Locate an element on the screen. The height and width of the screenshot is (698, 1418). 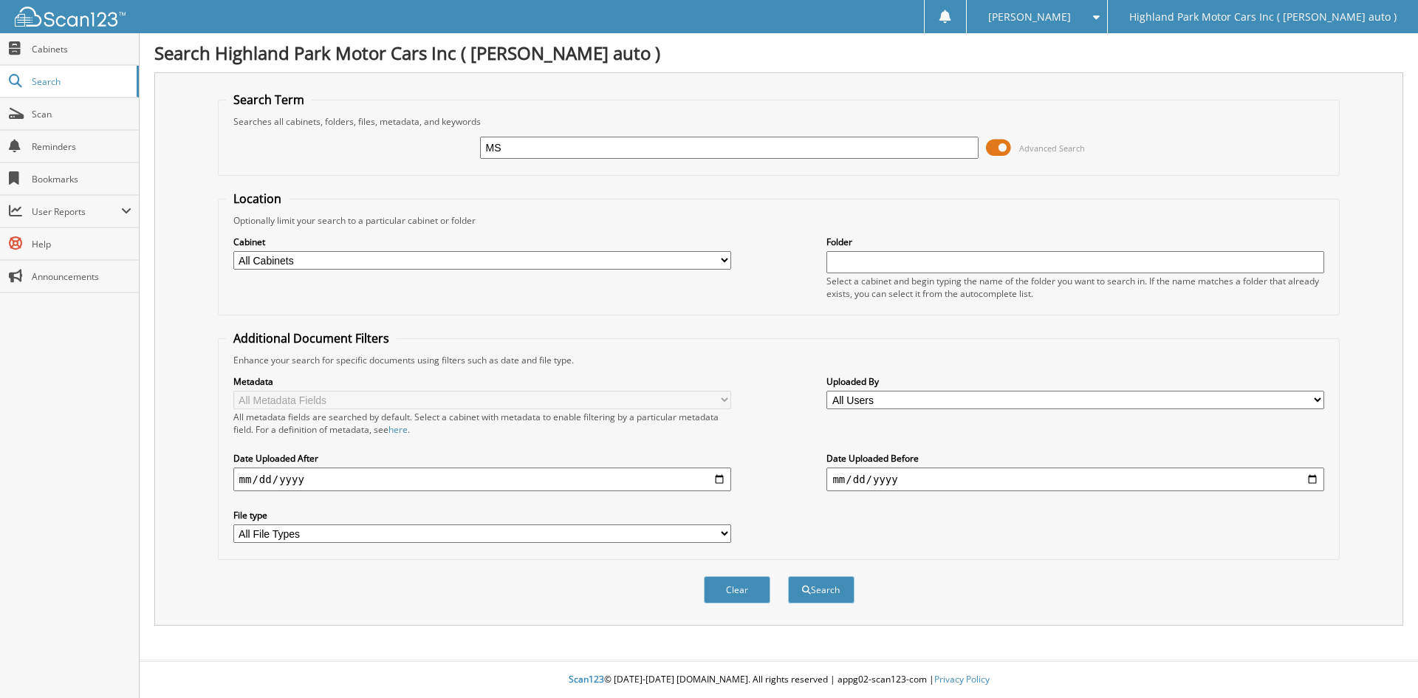
label: Date Uploaded After is located at coordinates (482, 458).